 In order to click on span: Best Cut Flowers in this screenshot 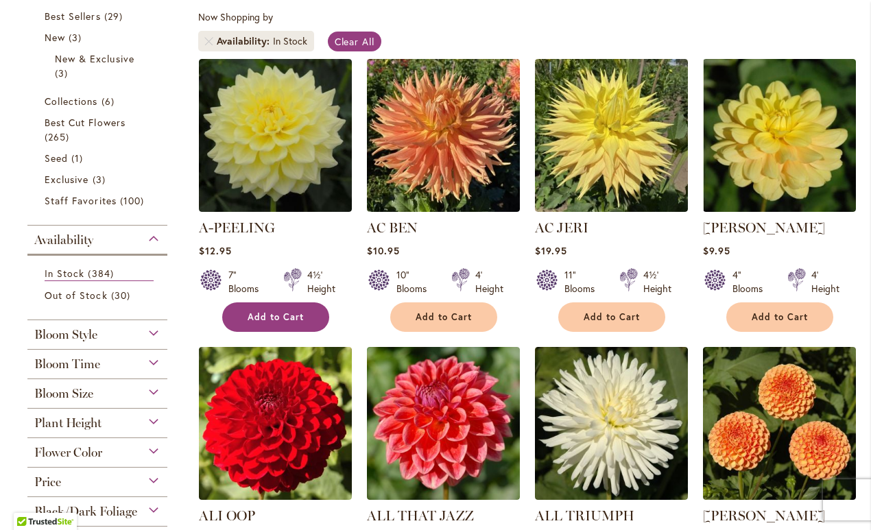, I will do `click(85, 122)`.